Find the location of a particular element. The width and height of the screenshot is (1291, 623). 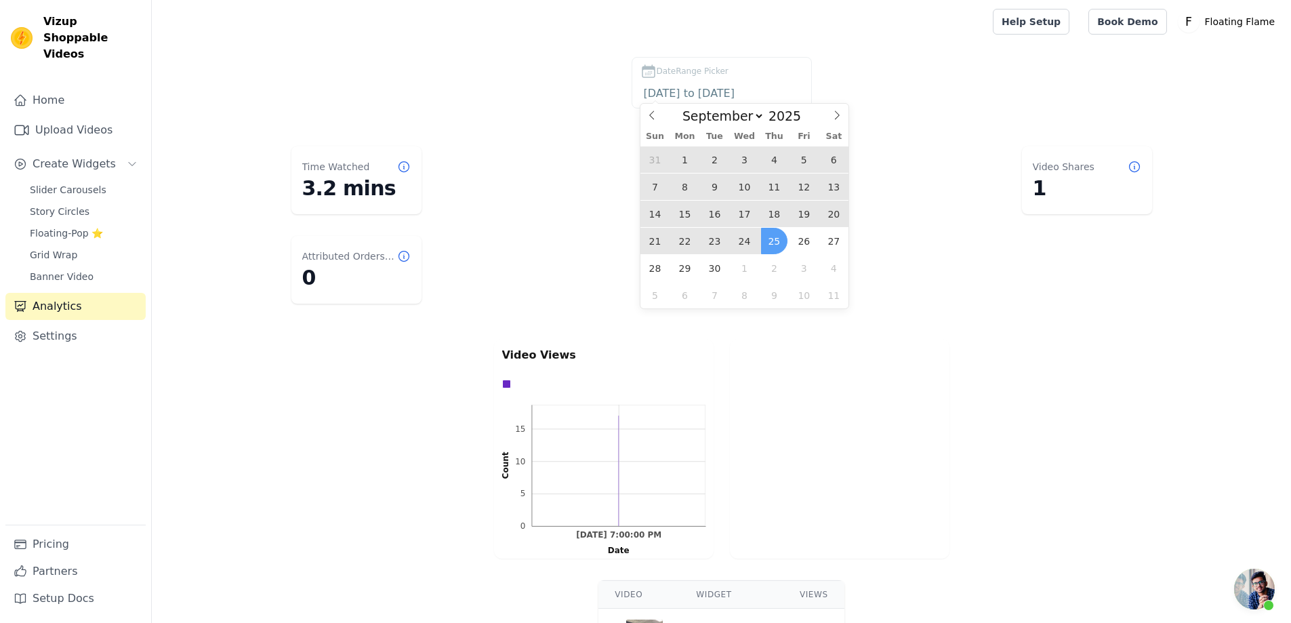

text: Count is located at coordinates (506, 465).